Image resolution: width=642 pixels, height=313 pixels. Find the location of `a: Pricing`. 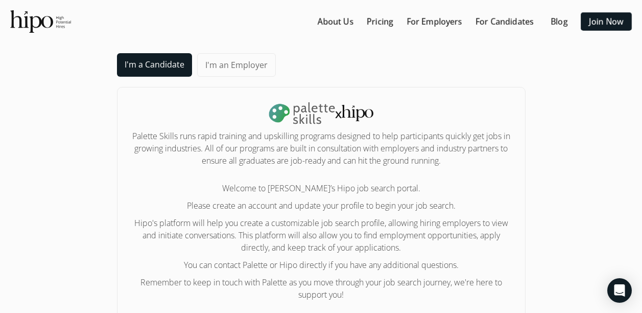

a: Pricing is located at coordinates (380, 21).